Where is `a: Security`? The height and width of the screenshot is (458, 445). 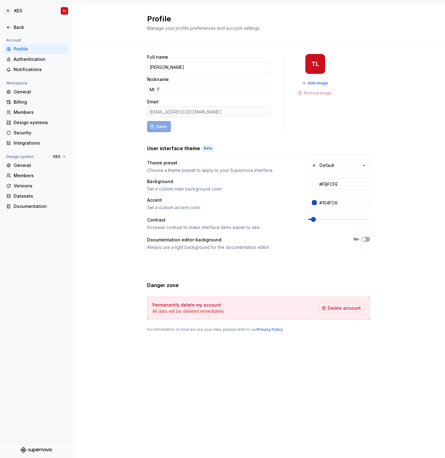
a: Security is located at coordinates (36, 133).